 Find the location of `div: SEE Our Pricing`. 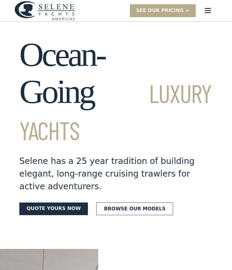

div: SEE Our Pricing is located at coordinates (159, 11).